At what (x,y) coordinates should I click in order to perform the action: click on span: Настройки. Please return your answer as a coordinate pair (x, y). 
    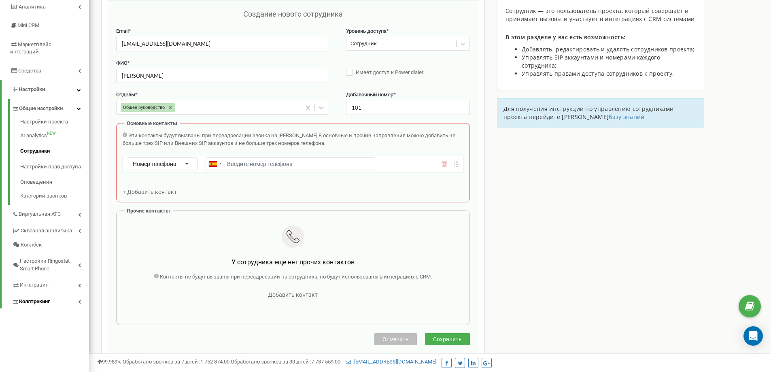
    Looking at the image, I should click on (32, 89).